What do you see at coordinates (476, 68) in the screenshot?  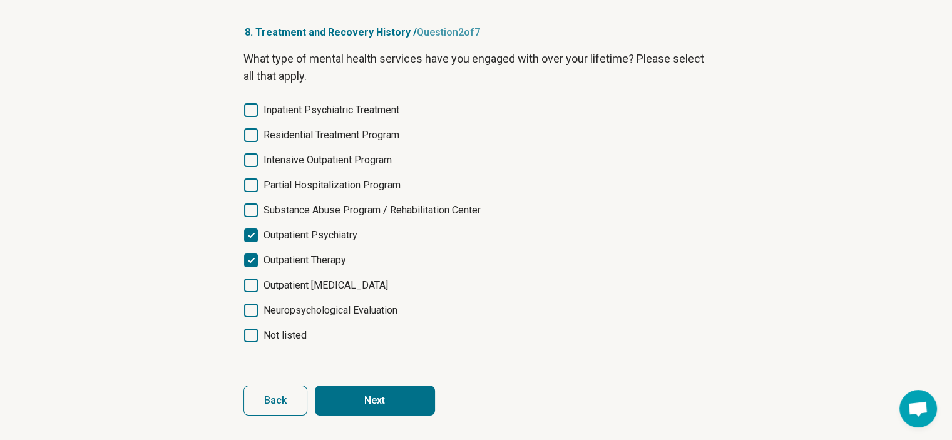 I see `p: What type of mental health services have you engaged with over your lifetime? Please select all t...` at bounding box center [476, 68].